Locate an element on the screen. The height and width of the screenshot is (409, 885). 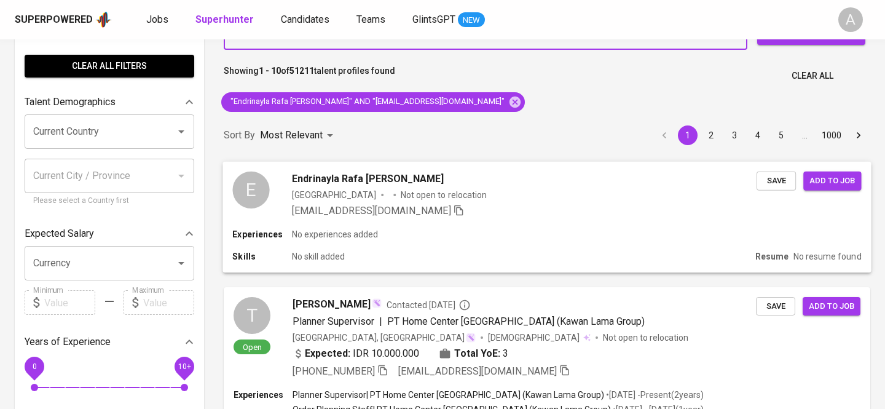
p: Please select a Country first is located at coordinates (109, 201).